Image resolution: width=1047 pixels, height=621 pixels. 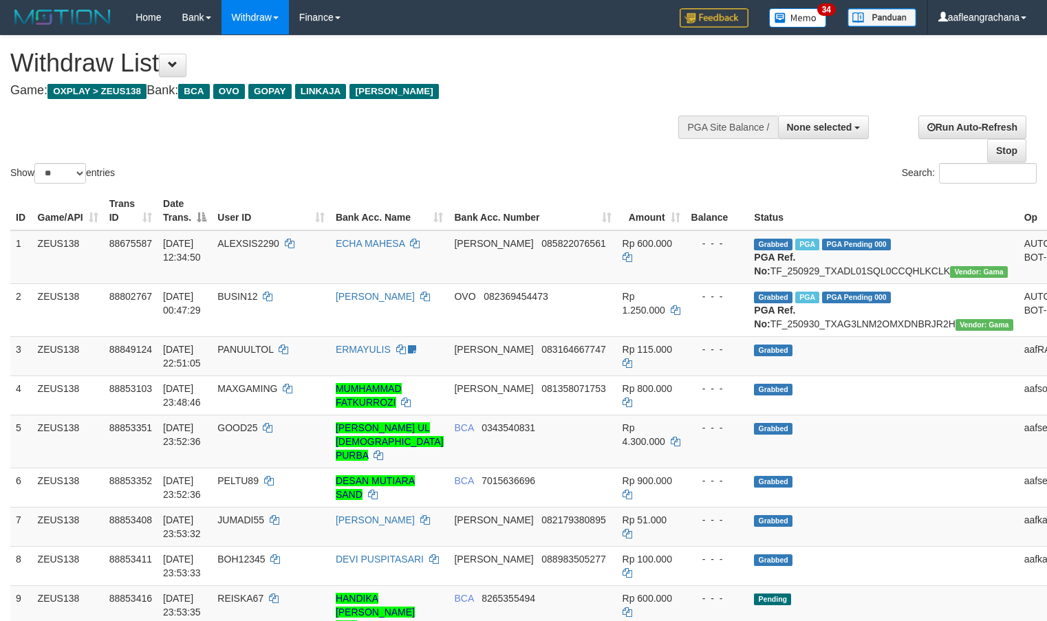 I want to click on td: 4, so click(x=21, y=395).